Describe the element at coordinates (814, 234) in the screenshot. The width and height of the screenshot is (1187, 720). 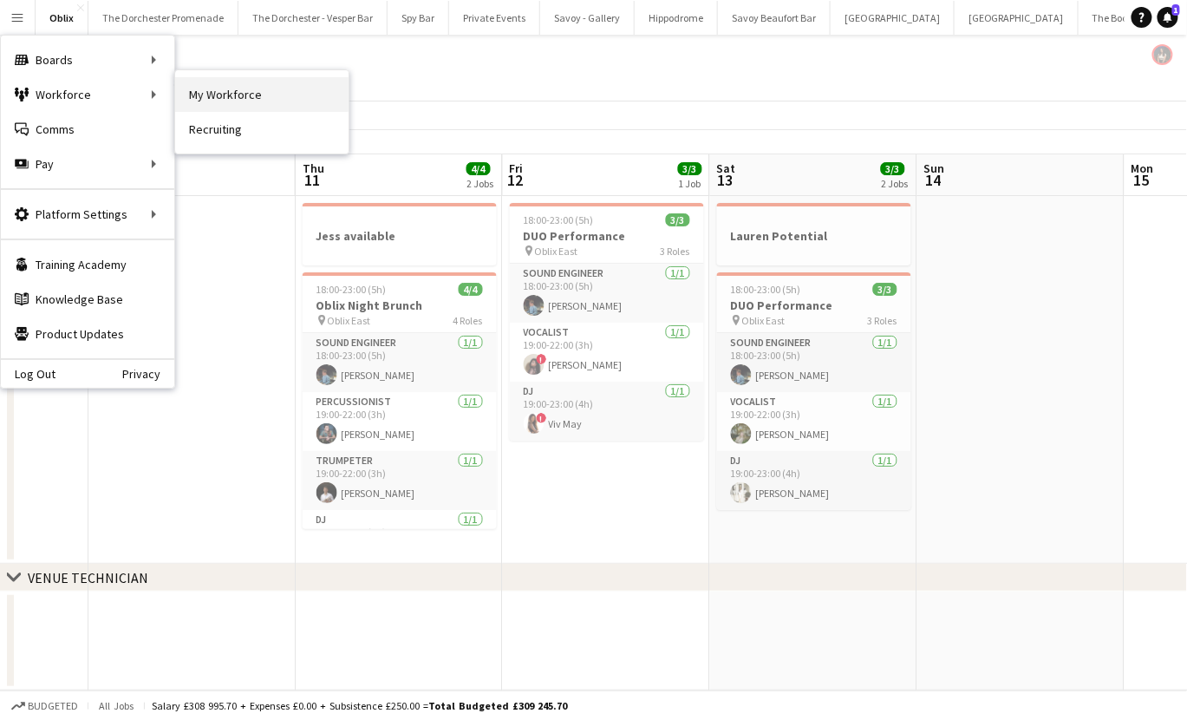
I see `app-job-card: Lauren Potential` at that location.